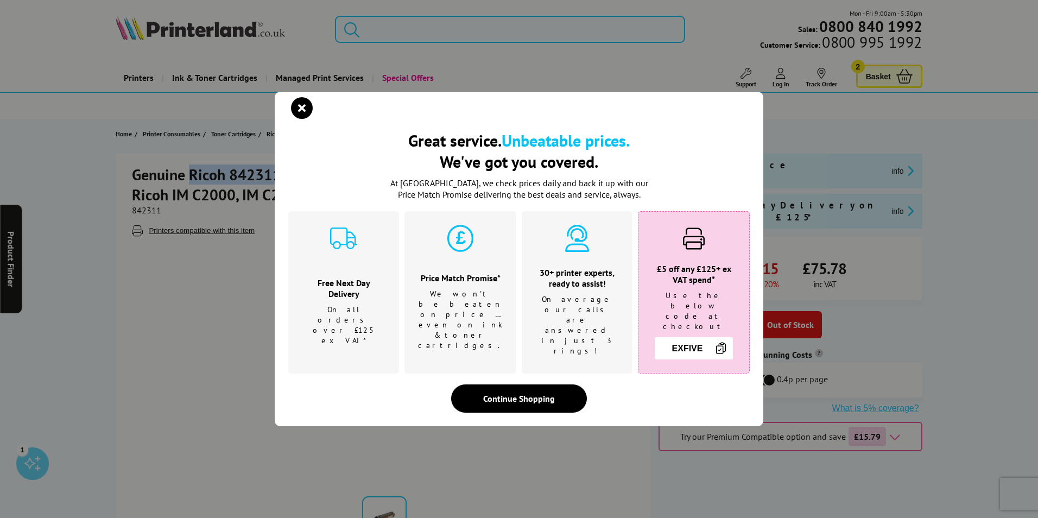 The height and width of the screenshot is (518, 1038). I want to click on p: Use the below code at checkout, so click(694, 311).